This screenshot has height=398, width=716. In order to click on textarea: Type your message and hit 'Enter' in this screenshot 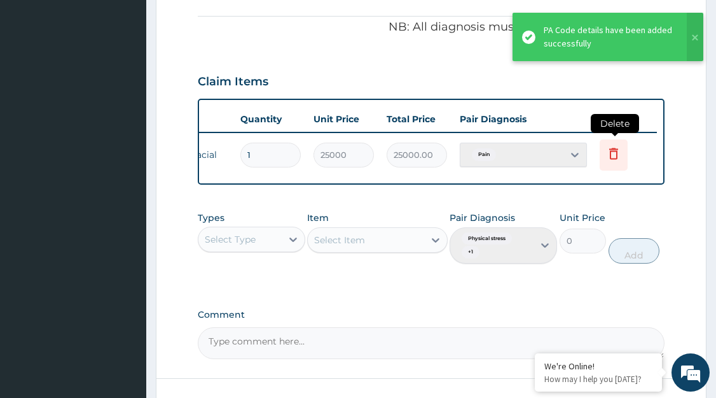, I will do `click(124, 286)`.